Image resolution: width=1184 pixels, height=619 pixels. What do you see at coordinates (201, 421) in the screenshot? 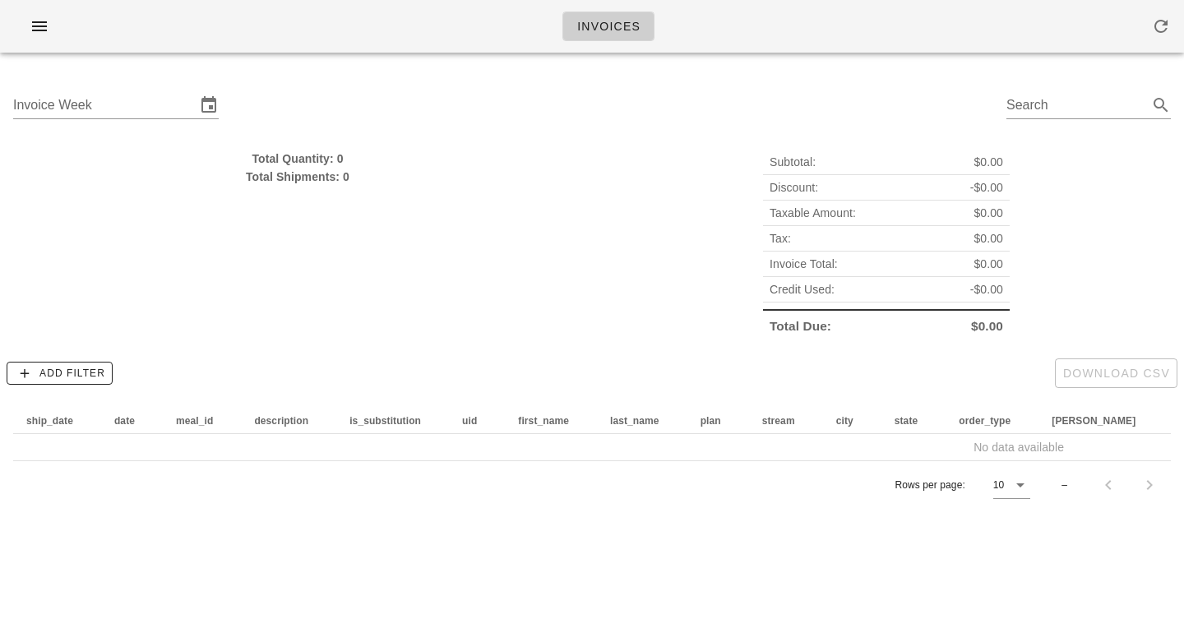
I see `th: meal_id: Not sorted. Activate to sort ascending.` at bounding box center [201, 421].